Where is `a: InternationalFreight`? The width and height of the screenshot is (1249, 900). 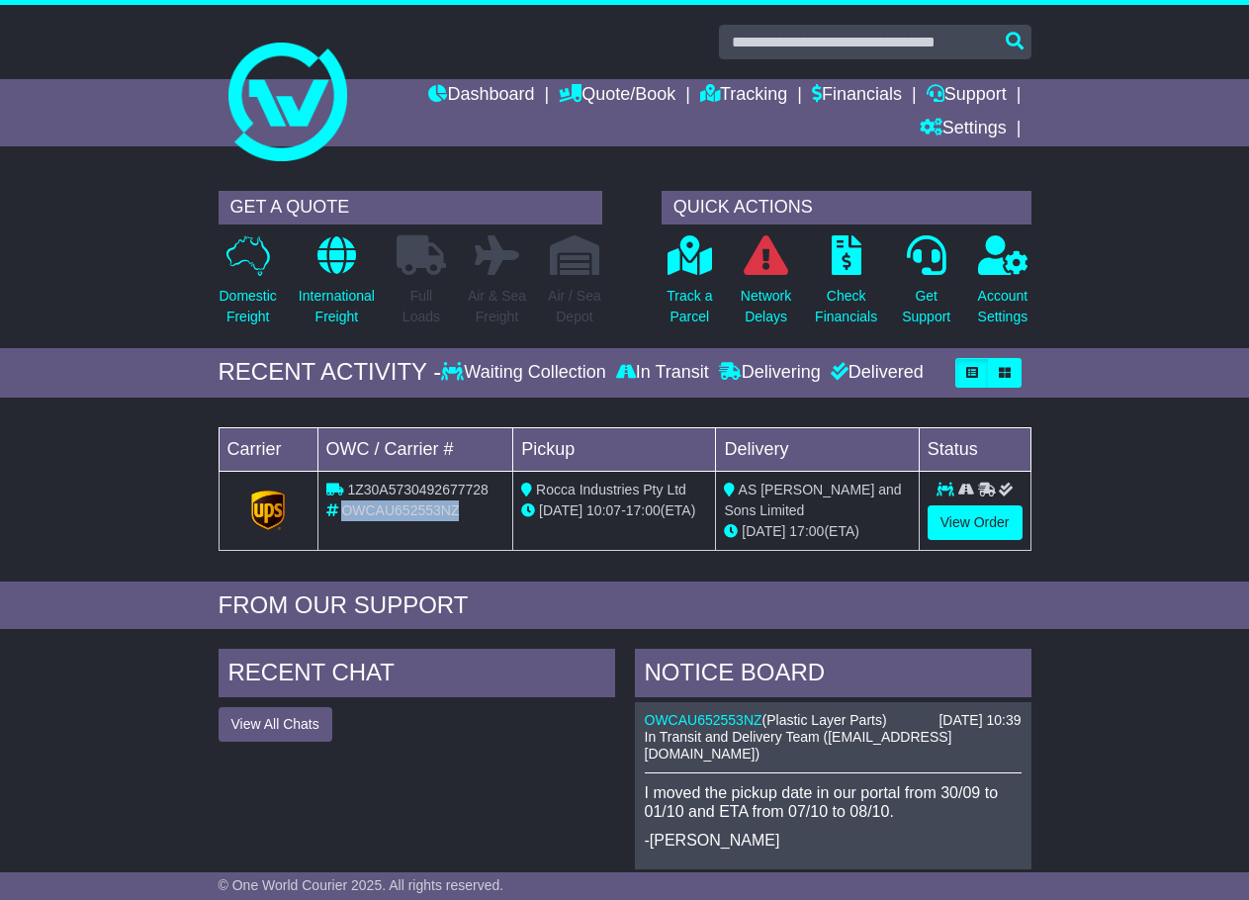
a: InternationalFreight is located at coordinates (336, 286).